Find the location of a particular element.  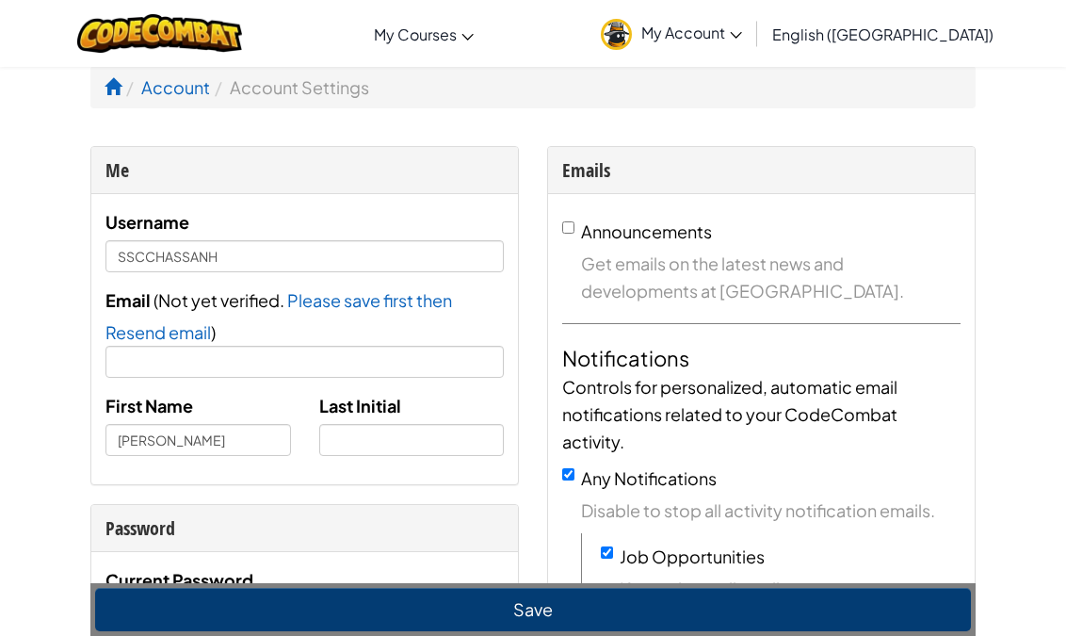

label: Job Opportunities is located at coordinates (692, 556).